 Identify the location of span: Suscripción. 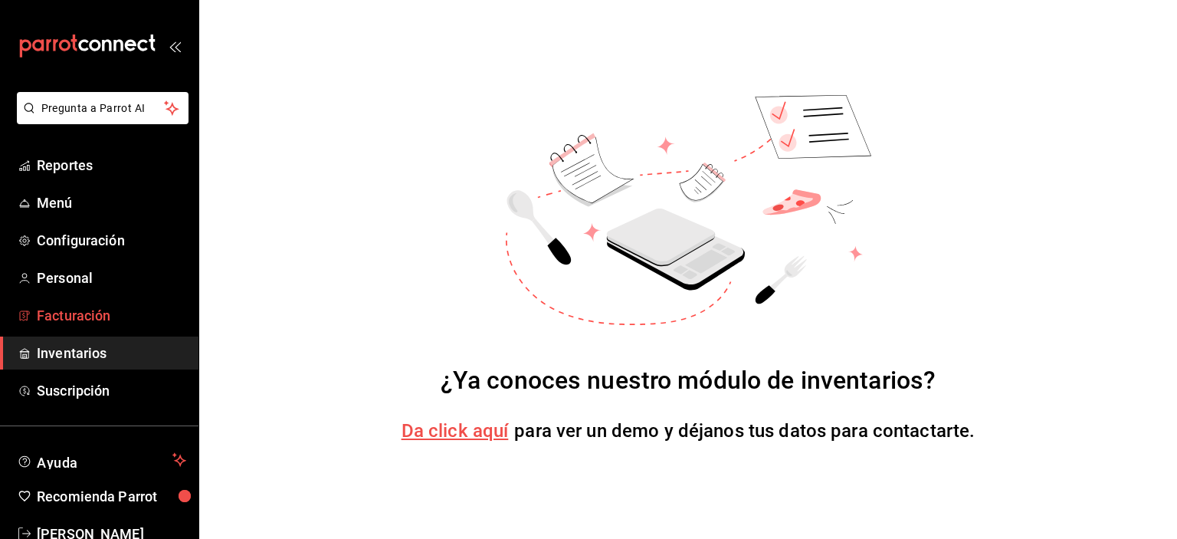
(111, 390).